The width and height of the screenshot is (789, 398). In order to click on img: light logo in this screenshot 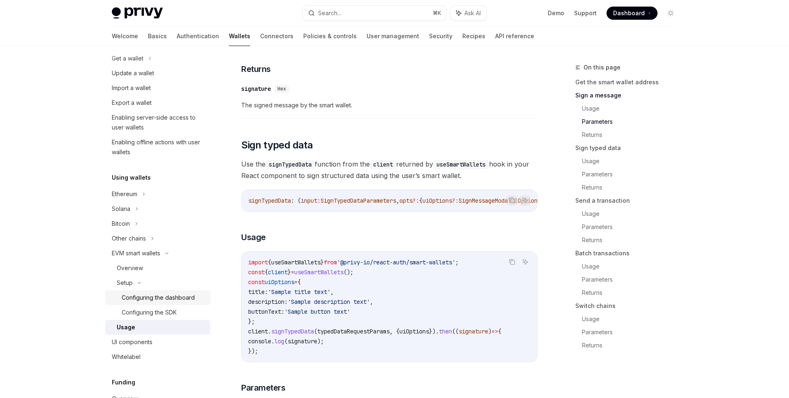, I will do `click(137, 13)`.